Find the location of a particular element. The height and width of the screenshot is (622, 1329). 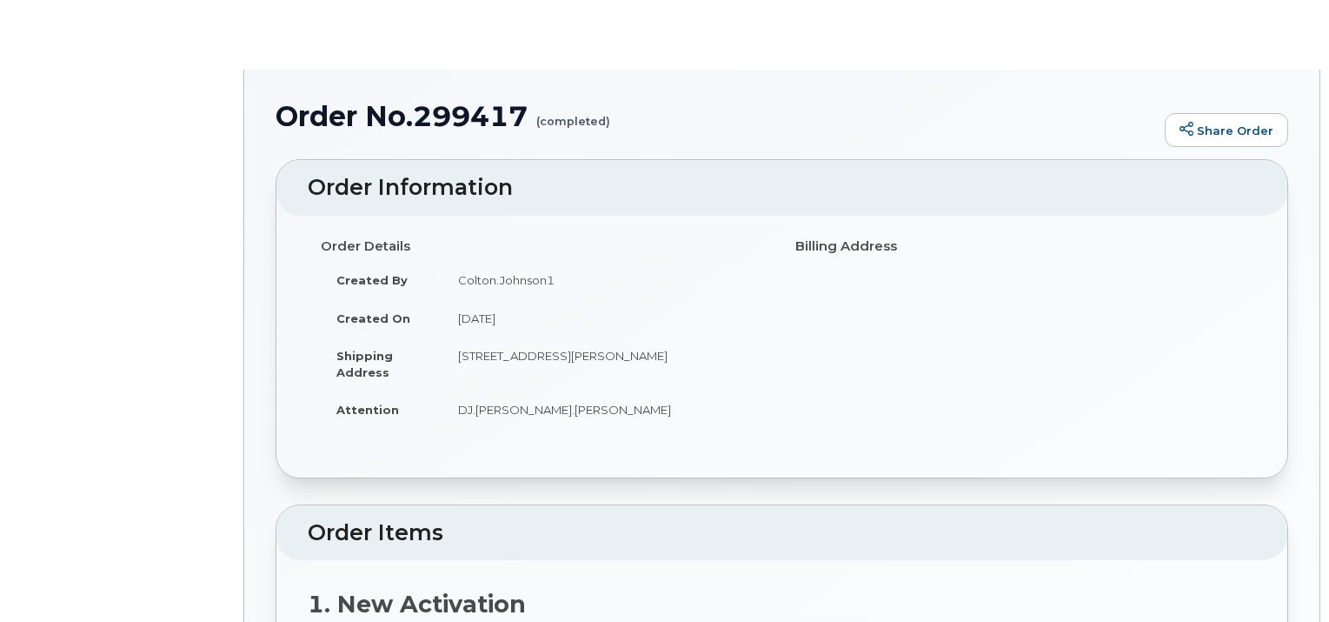

h4: Order Details is located at coordinates (545, 246).